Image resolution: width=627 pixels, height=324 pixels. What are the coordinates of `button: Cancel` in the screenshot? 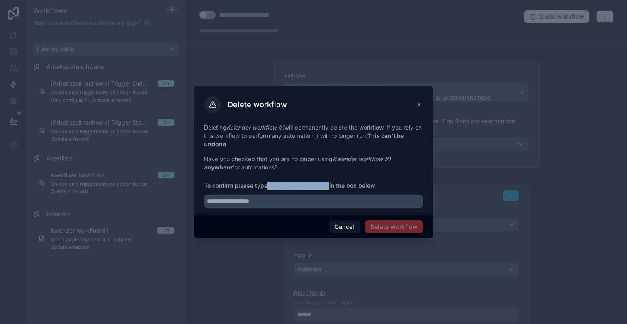 It's located at (345, 227).